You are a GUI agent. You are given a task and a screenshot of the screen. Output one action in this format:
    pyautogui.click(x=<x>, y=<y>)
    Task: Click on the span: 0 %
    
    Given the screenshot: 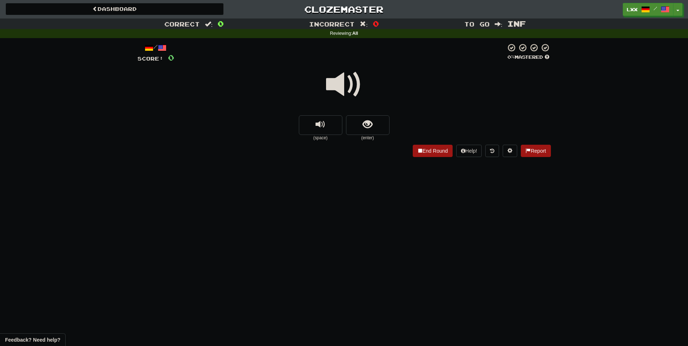 What is the action you would take?
    pyautogui.click(x=511, y=57)
    